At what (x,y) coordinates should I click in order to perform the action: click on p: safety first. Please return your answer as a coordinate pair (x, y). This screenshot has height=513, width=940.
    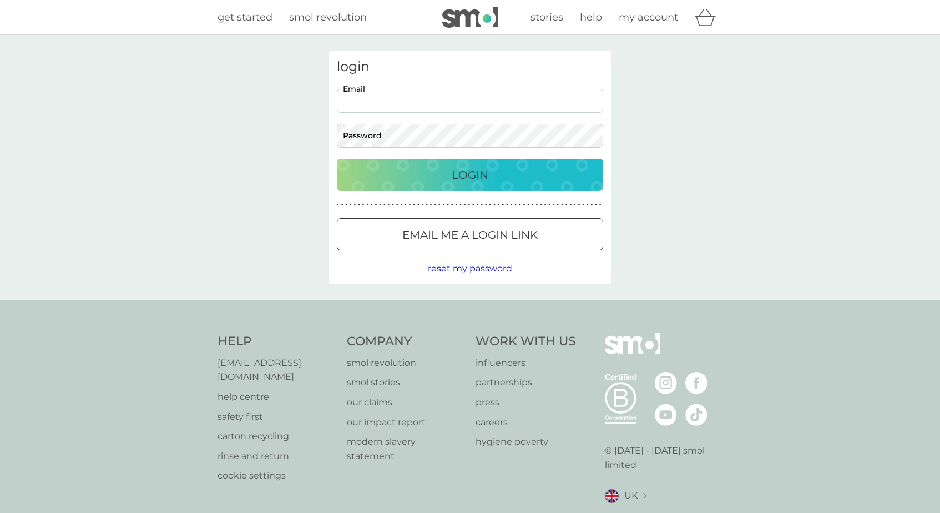
    Looking at the image, I should click on (276, 417).